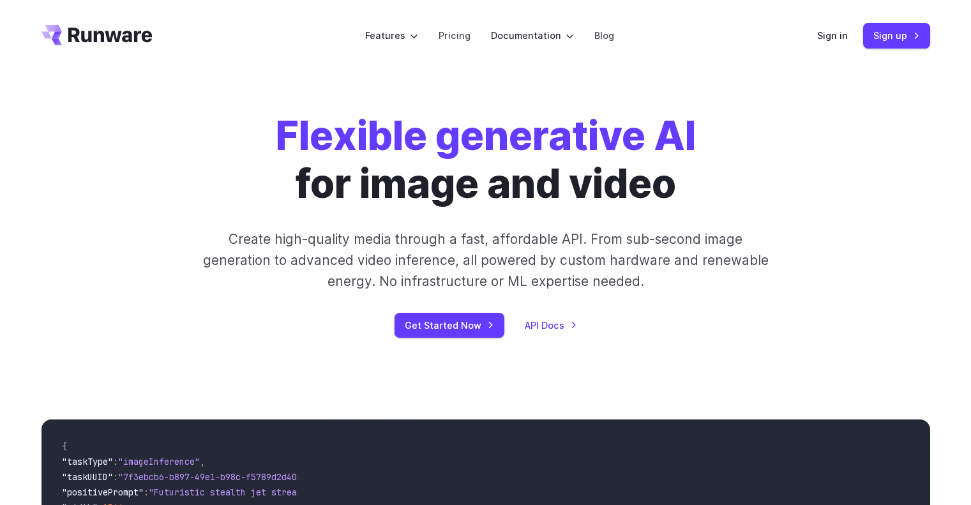  What do you see at coordinates (455, 35) in the screenshot?
I see `a: Pricing` at bounding box center [455, 35].